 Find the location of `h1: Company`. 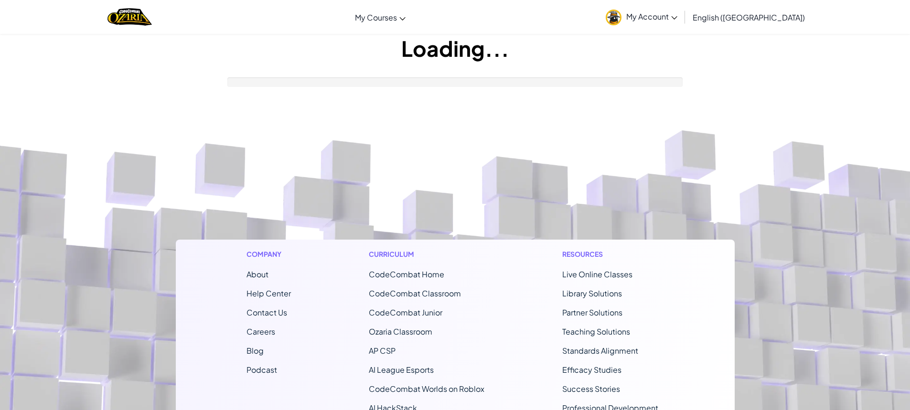

h1: Company is located at coordinates (268, 254).